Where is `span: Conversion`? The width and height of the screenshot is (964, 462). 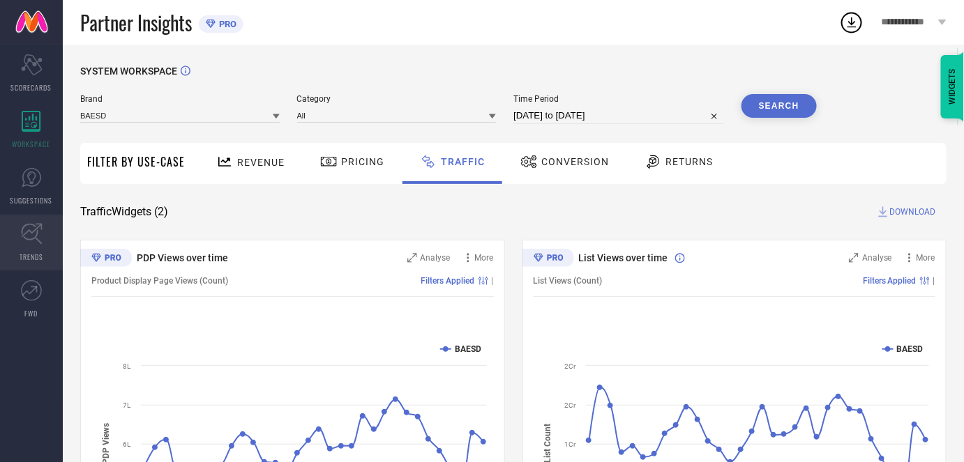 span: Conversion is located at coordinates (575, 162).